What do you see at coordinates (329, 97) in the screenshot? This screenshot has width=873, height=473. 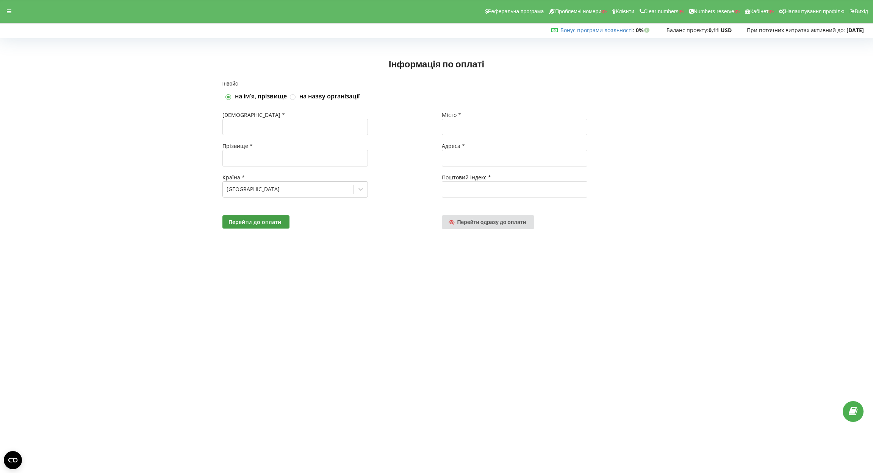 I see `label: на назву організації` at bounding box center [329, 97].